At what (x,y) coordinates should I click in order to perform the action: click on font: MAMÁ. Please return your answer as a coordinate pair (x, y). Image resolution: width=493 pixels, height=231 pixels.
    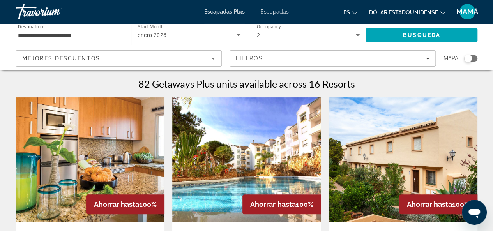
    Looking at the image, I should click on (467, 11).